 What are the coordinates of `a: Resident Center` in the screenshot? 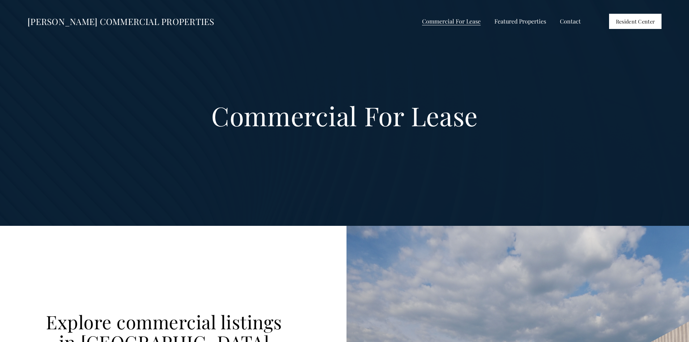 It's located at (635, 21).